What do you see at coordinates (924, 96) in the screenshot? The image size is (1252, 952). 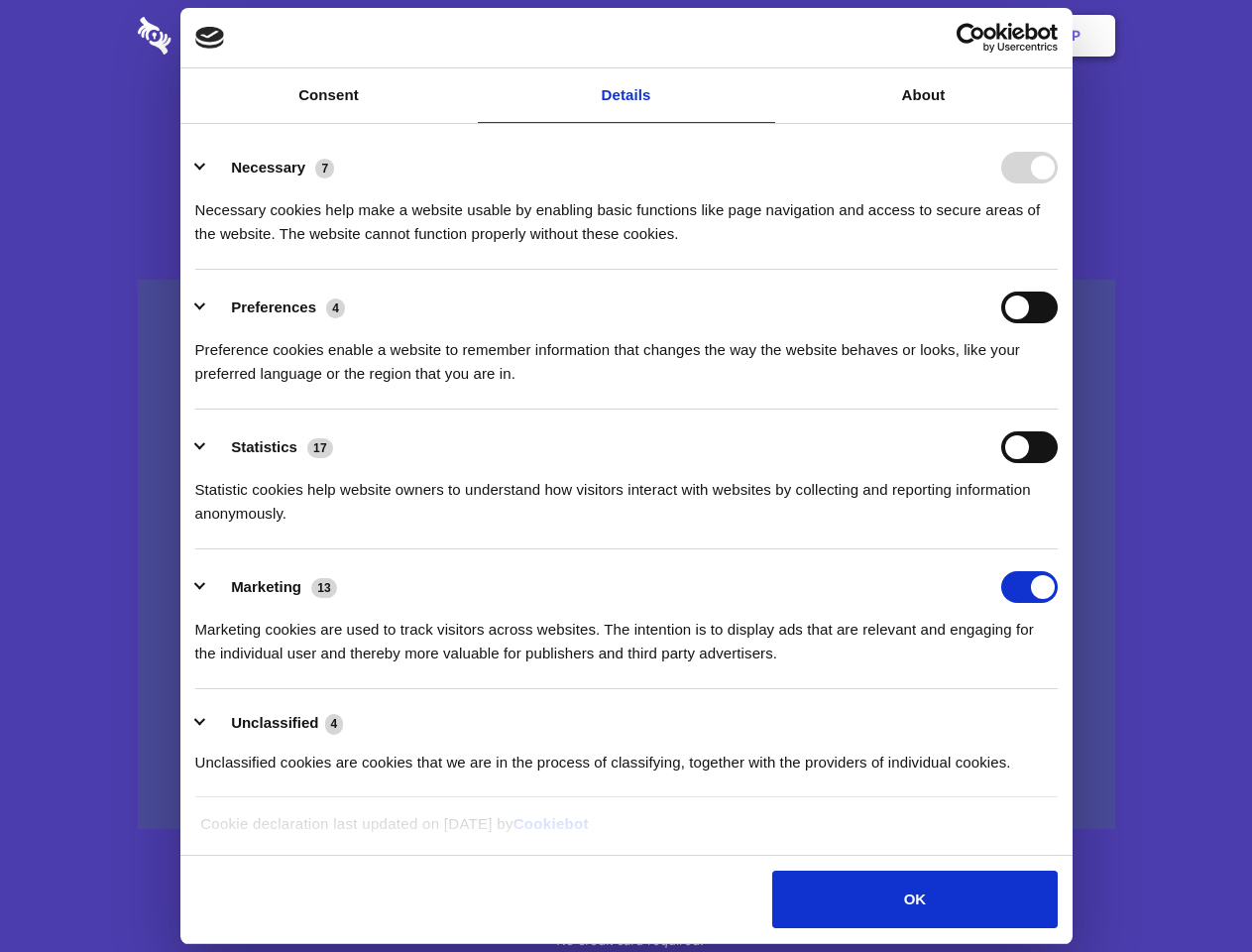 I see `a: About` at bounding box center [924, 96].